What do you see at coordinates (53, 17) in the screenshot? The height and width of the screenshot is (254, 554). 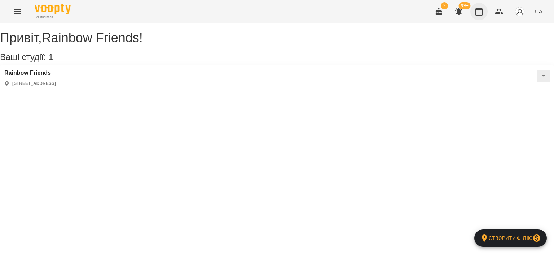 I see `span: For Business` at bounding box center [53, 17].